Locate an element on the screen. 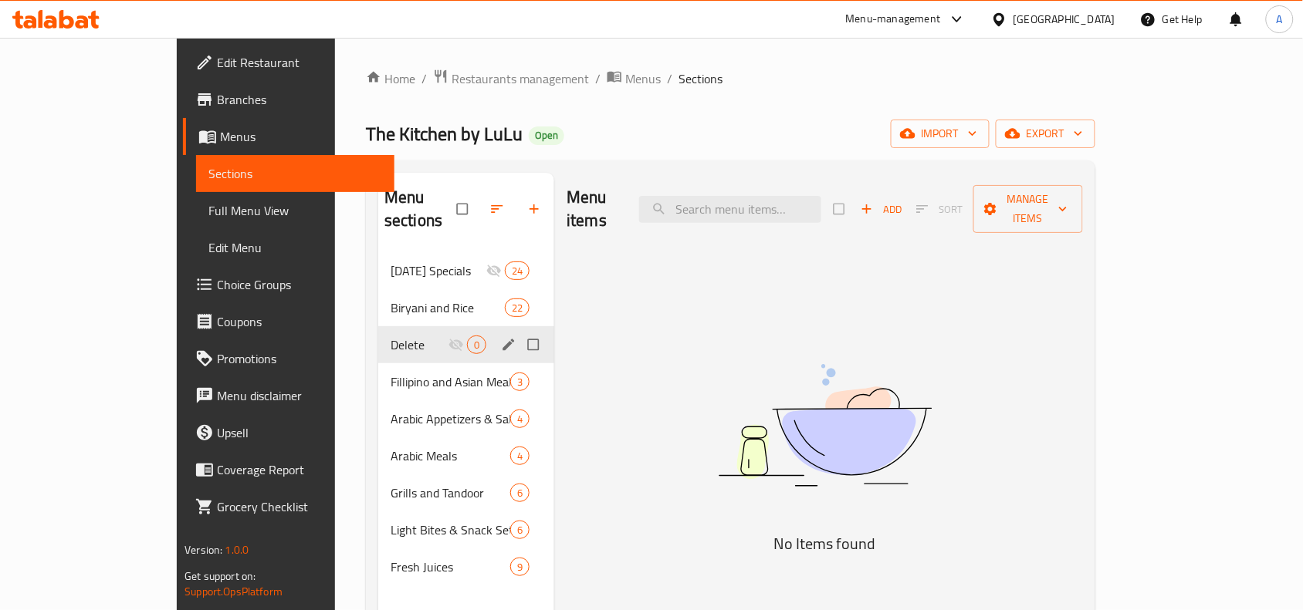  span: Version: is located at coordinates (203, 550).